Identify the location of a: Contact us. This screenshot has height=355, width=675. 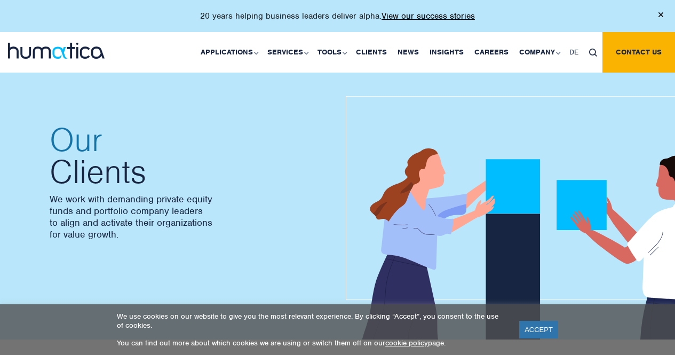
(639, 52).